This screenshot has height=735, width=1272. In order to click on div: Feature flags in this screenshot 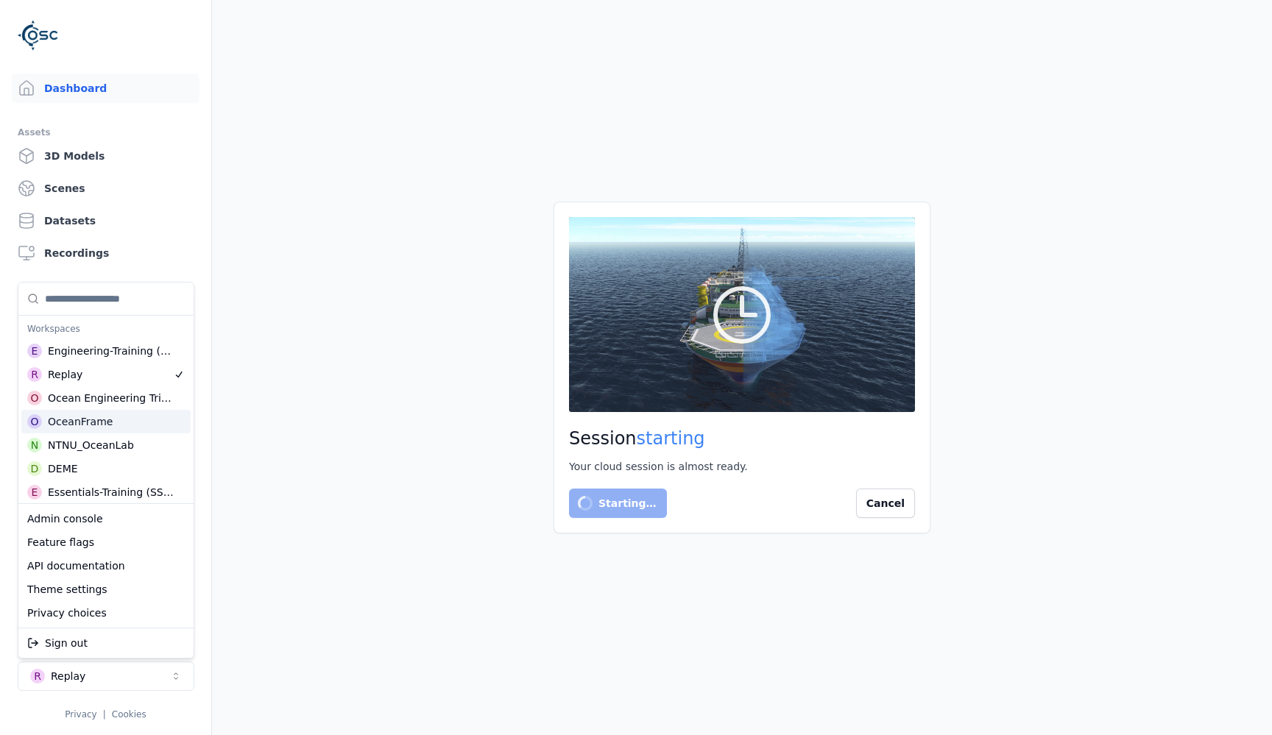, I will do `click(106, 543)`.